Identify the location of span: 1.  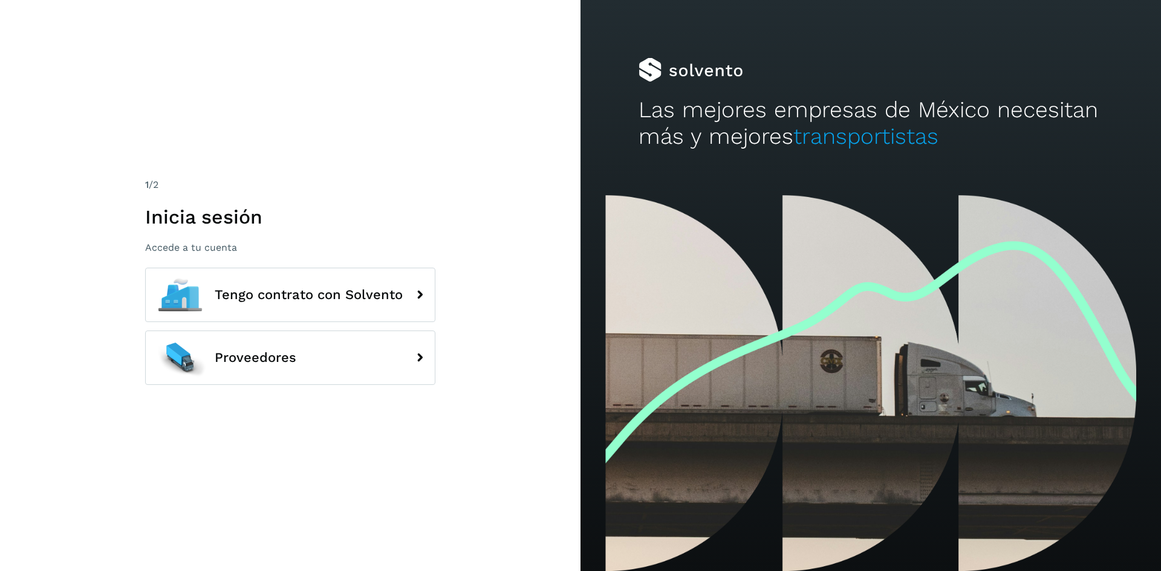
(147, 184).